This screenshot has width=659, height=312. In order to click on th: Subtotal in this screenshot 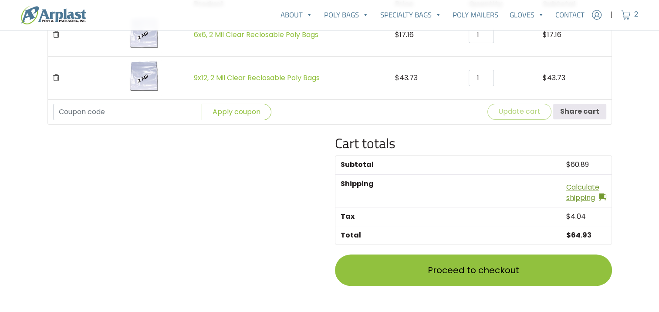, I will do `click(448, 165)`.